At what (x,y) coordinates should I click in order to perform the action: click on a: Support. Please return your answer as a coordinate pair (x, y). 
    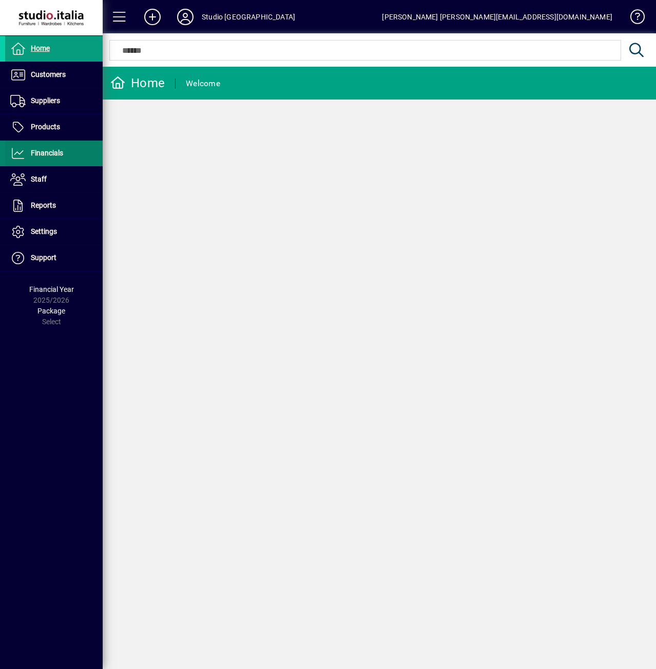
    Looking at the image, I should click on (54, 258).